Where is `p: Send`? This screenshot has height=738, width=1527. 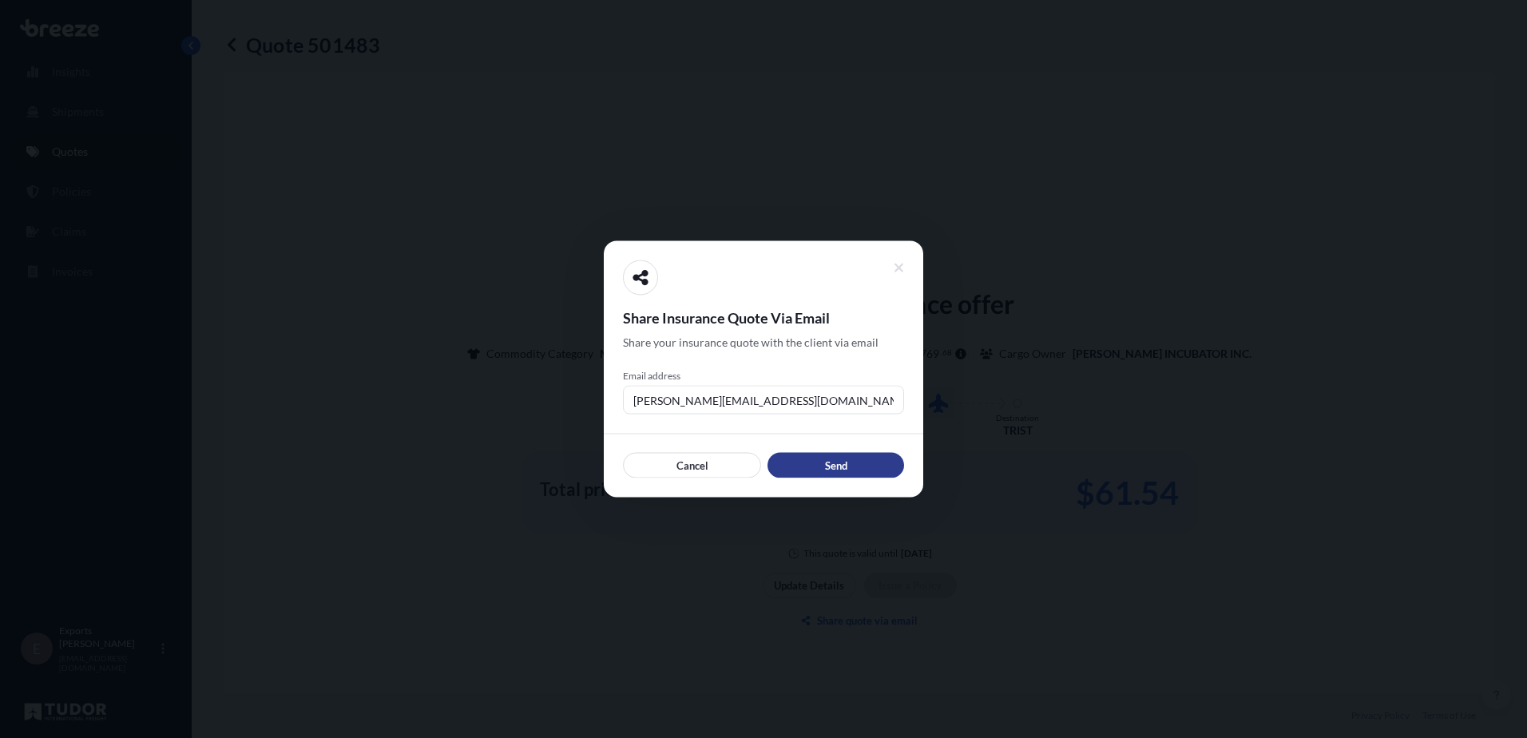
p: Send is located at coordinates (836, 466).